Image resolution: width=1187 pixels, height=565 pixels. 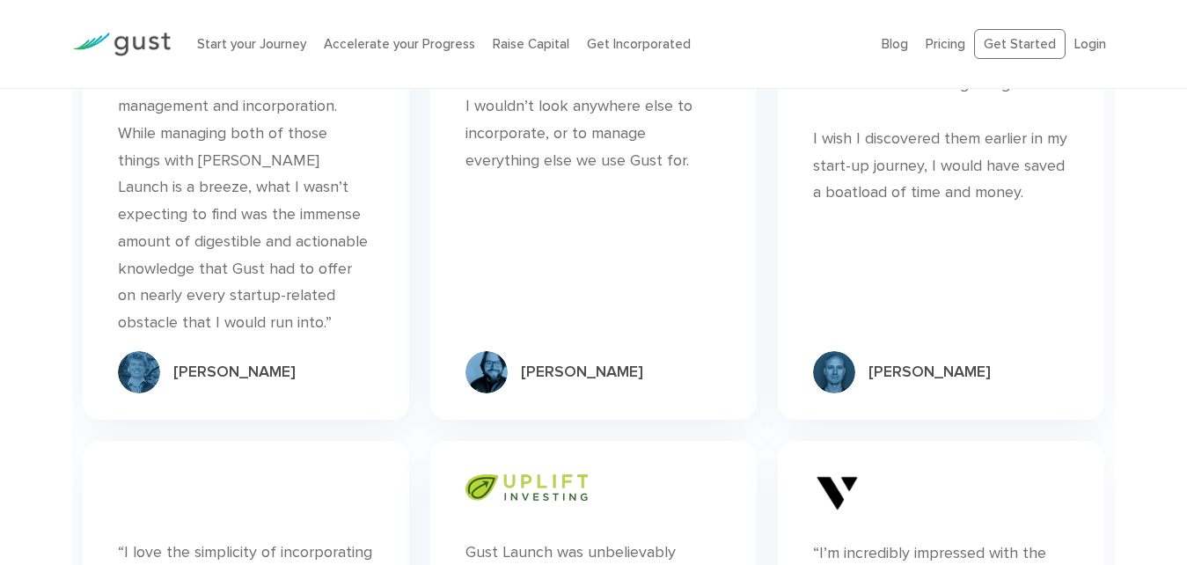 What do you see at coordinates (1020, 44) in the screenshot?
I see `a: Get Started` at bounding box center [1020, 44].